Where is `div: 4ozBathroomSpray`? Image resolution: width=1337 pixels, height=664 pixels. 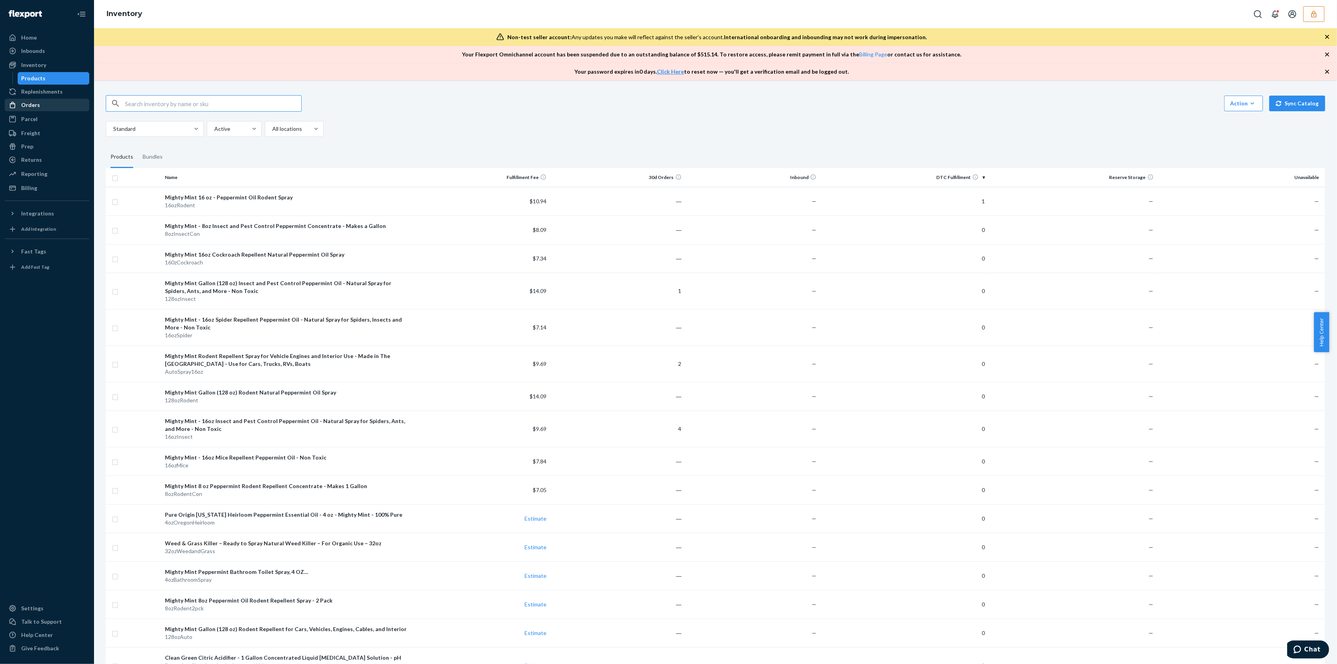
div: 4ozBathroomSpray is located at coordinates (288, 580).